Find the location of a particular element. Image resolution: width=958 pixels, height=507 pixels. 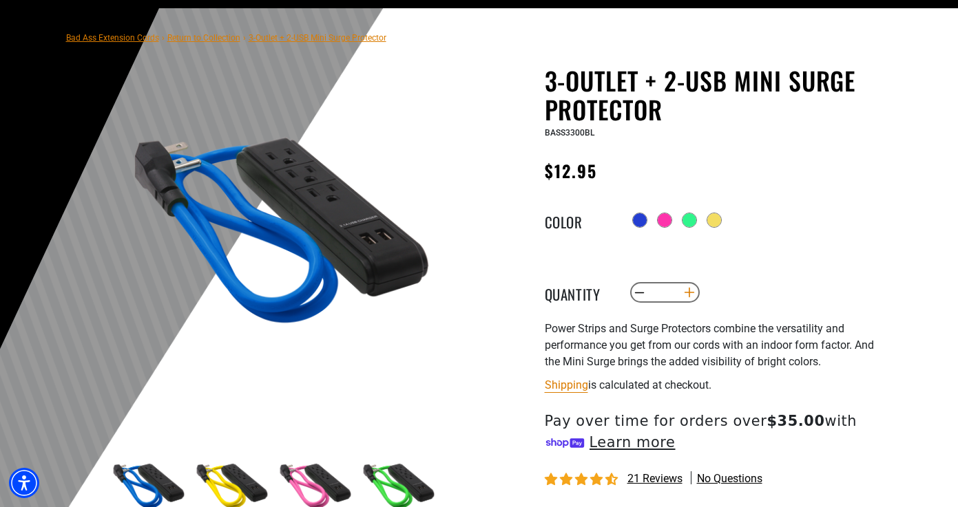

img: blue is located at coordinates (273, 235).